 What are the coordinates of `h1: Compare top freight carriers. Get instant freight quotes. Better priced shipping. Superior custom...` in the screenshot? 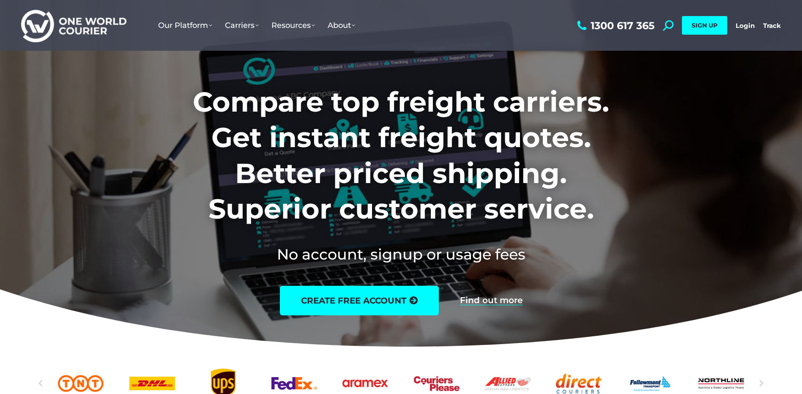 It's located at (401, 156).